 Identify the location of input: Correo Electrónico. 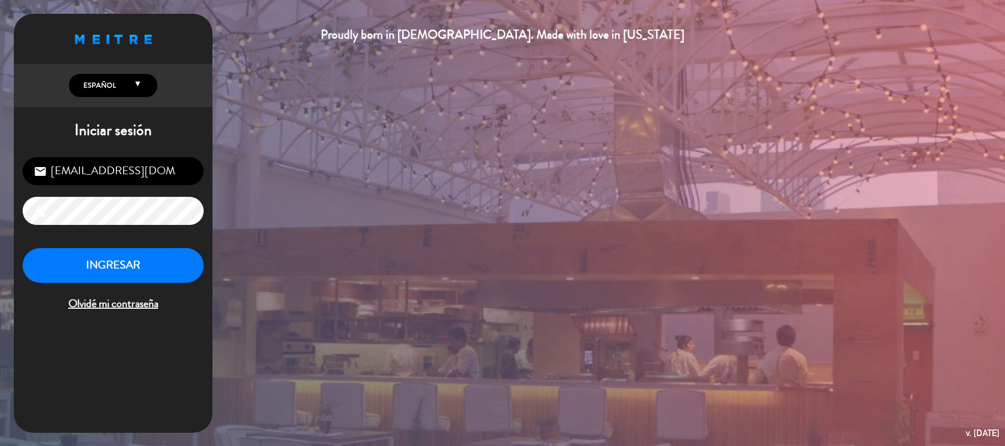
(113, 171).